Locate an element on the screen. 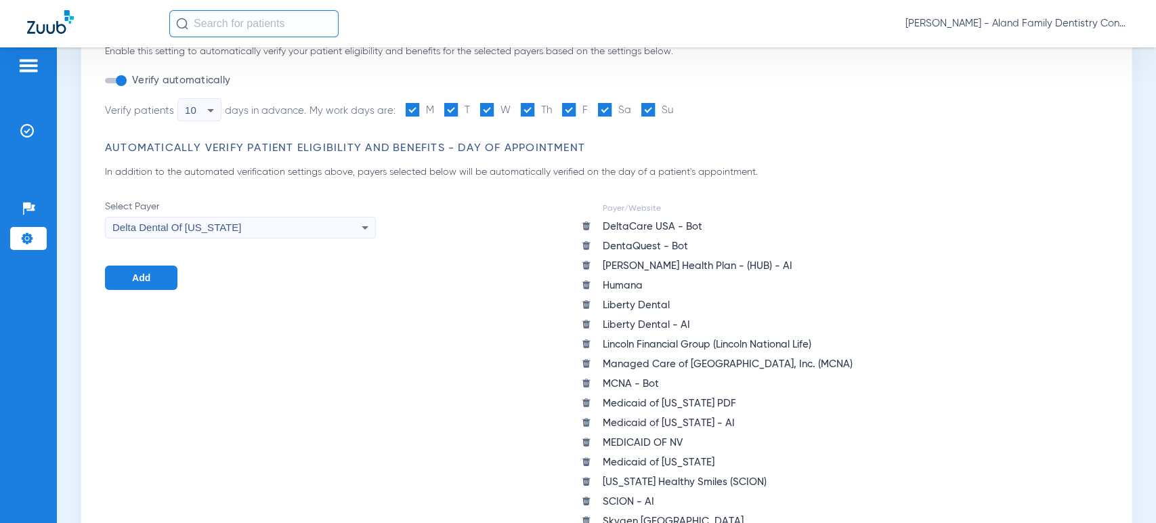  div: Verify patients days in advance. is located at coordinates (205, 110).